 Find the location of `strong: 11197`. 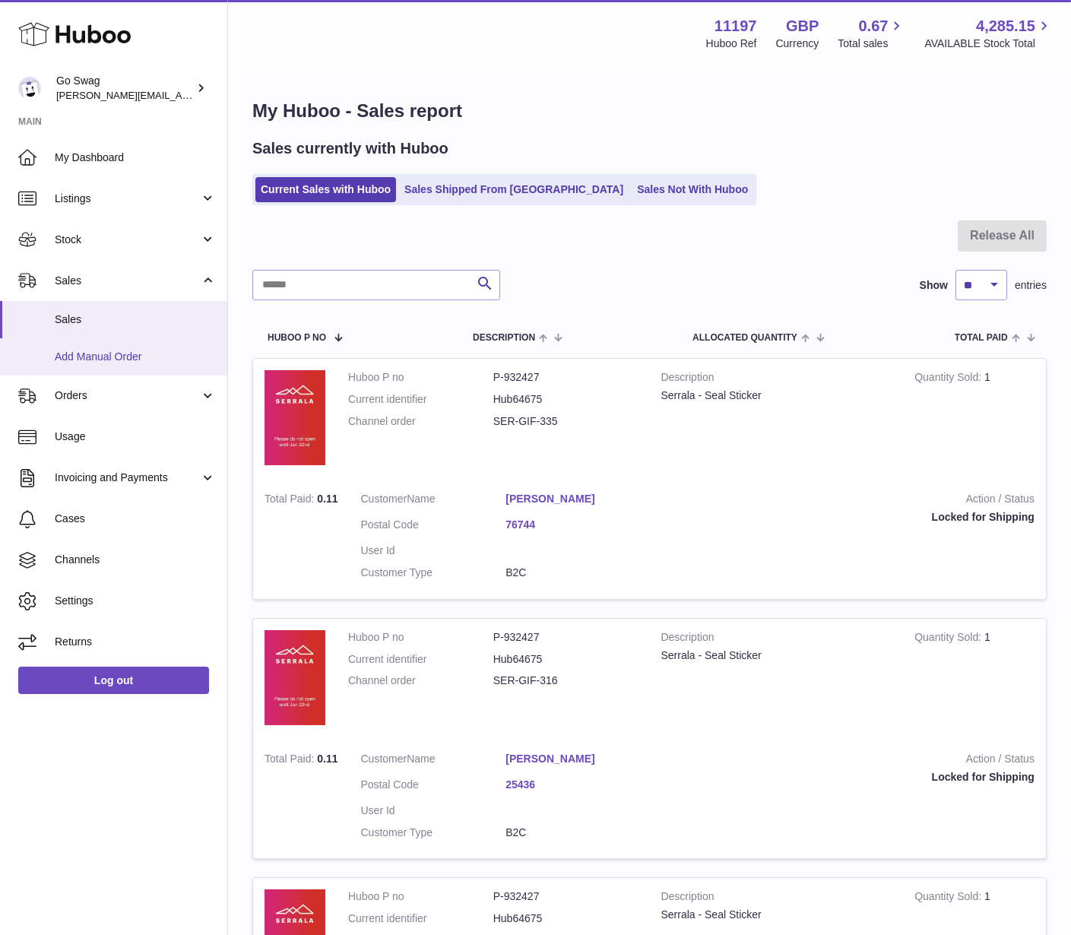

strong: 11197 is located at coordinates (736, 26).